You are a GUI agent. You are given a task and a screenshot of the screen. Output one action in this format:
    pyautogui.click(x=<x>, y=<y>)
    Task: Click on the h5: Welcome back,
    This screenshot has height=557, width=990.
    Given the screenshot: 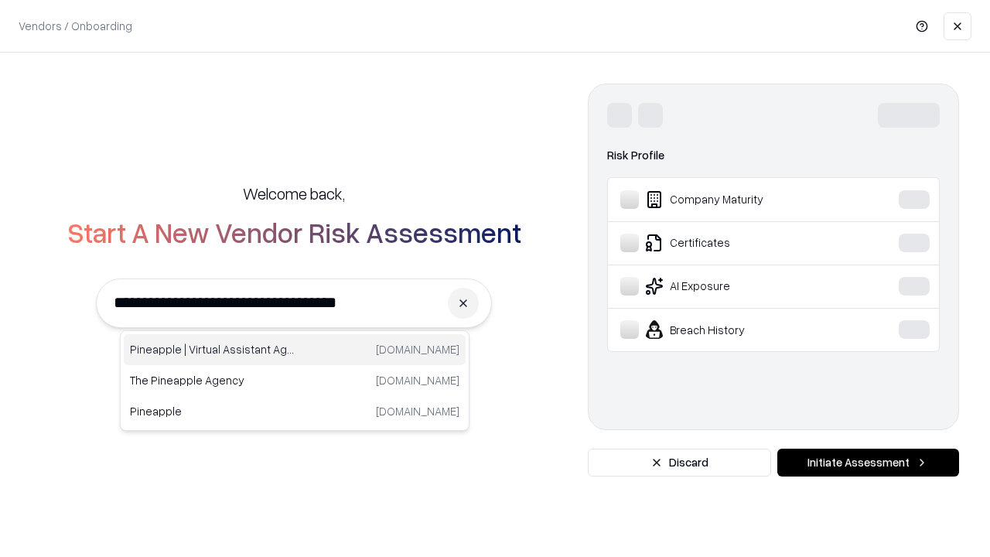 What is the action you would take?
    pyautogui.click(x=294, y=193)
    